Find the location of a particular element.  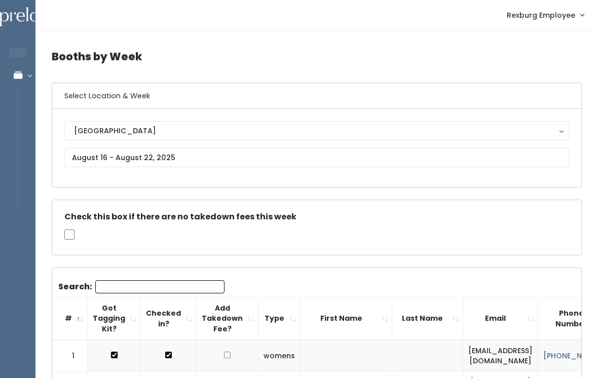

label: Search: is located at coordinates (141, 287).